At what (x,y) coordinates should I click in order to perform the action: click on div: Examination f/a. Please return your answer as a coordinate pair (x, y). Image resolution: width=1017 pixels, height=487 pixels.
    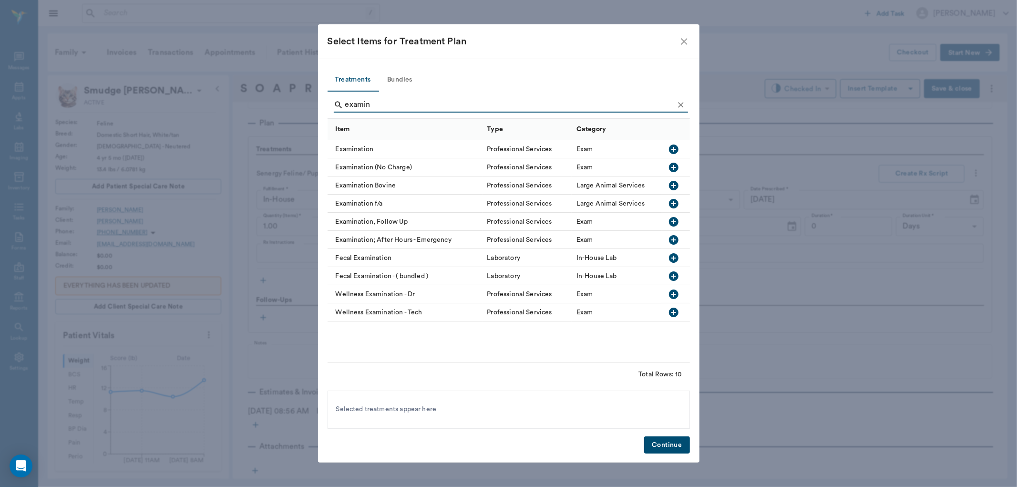
    Looking at the image, I should click on (405, 204).